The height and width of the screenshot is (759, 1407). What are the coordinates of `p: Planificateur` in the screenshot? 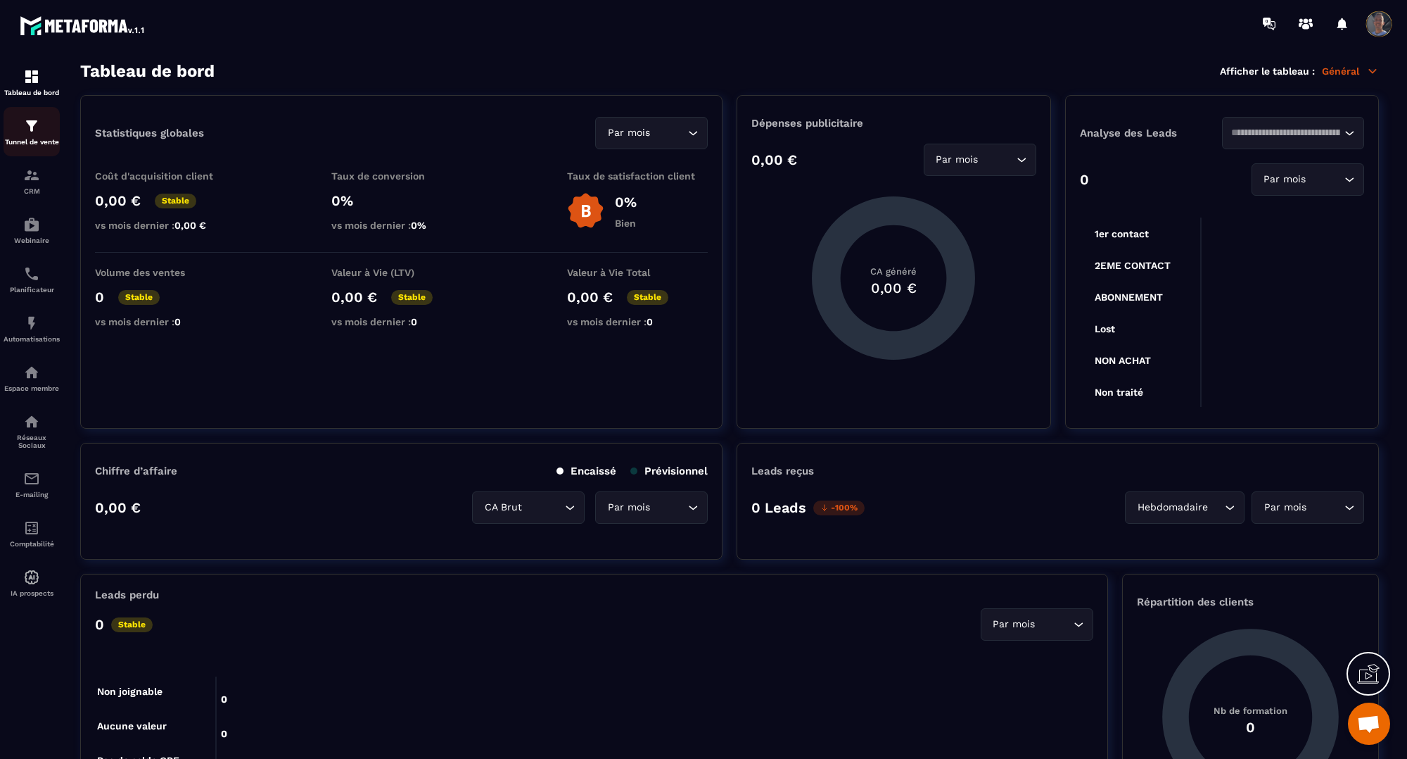 It's located at (32, 289).